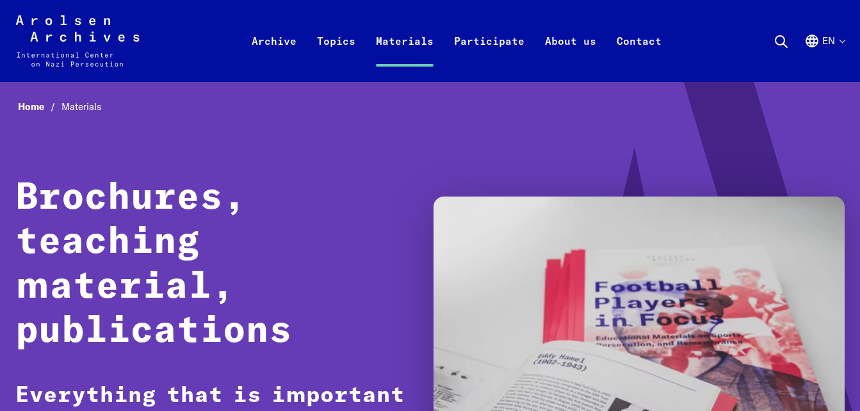 The height and width of the screenshot is (411, 860). I want to click on nav: Breadcrumb, so click(430, 107).